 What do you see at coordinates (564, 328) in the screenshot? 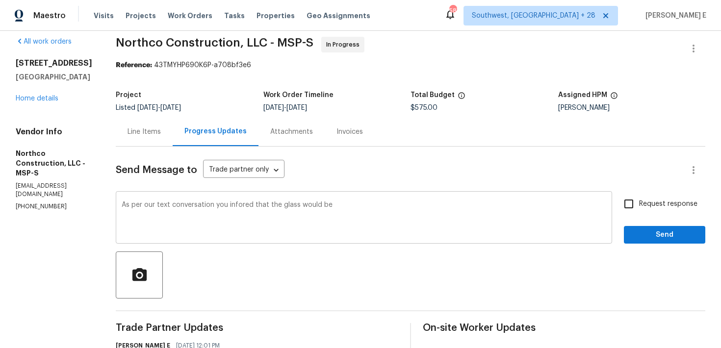
I see `span: On-site Worker Updates` at bounding box center [564, 328].